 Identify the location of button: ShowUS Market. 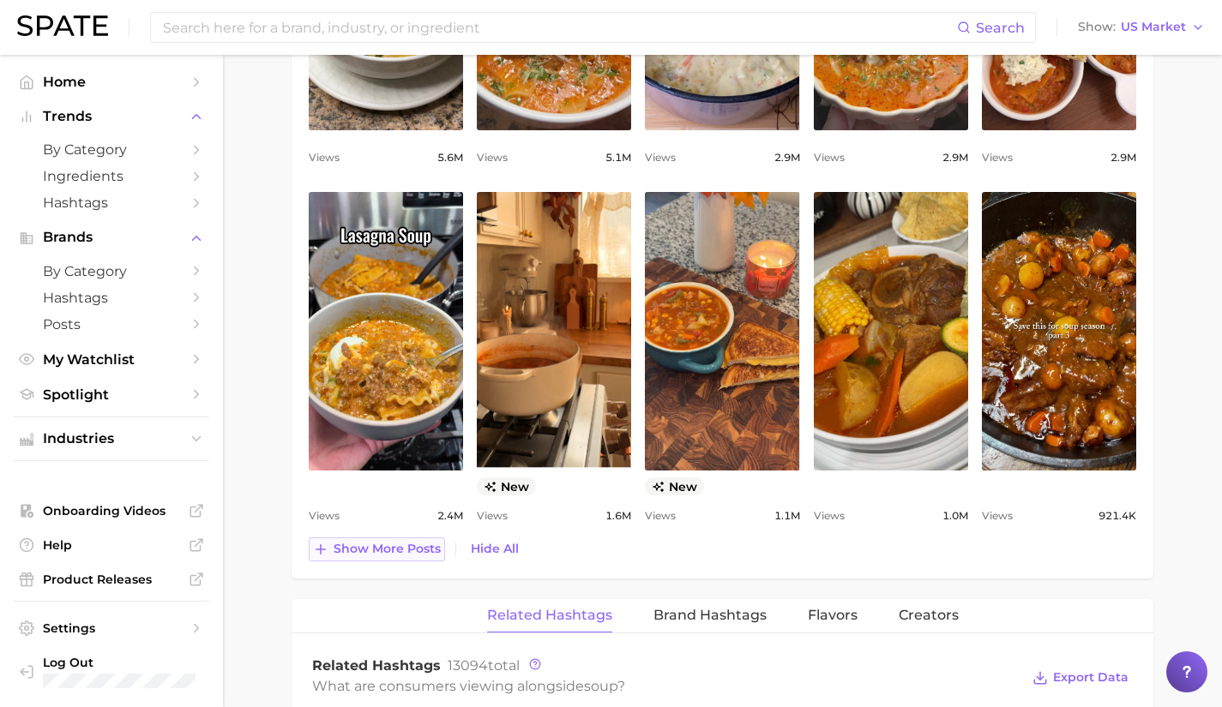
(1141, 27).